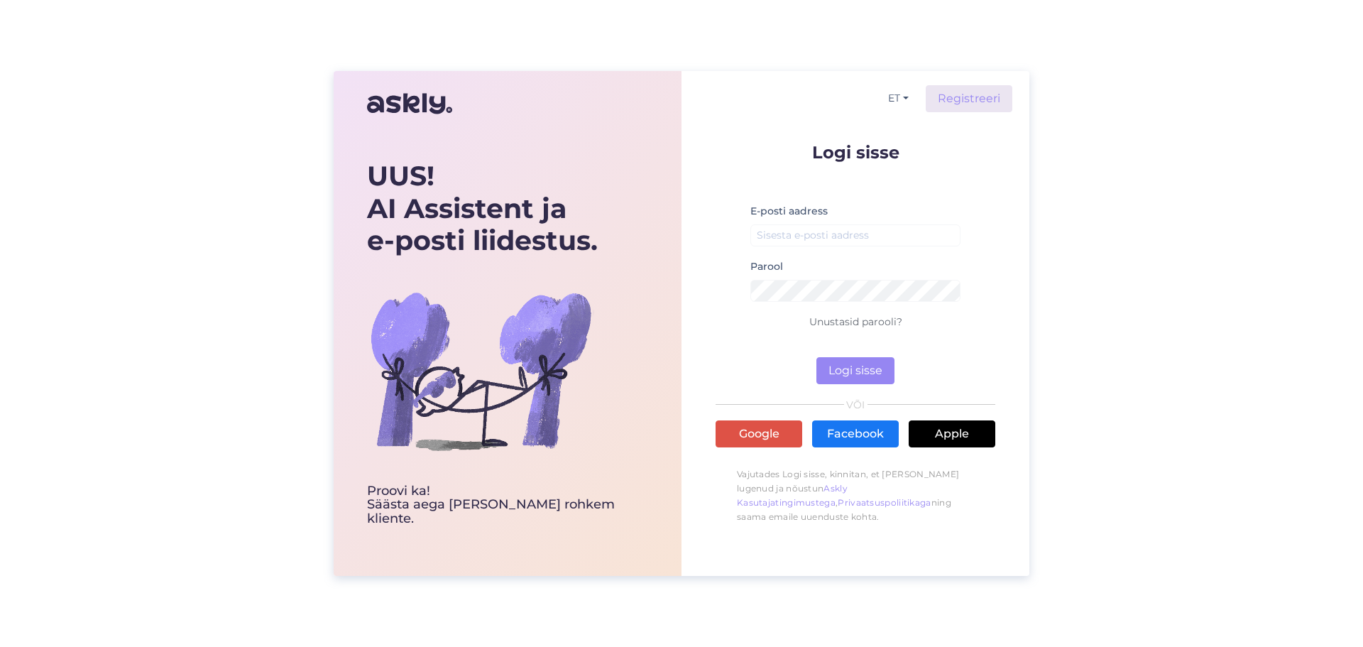 This screenshot has width=1363, height=647. What do you see at coordinates (855, 405) in the screenshot?
I see `span: VÕI` at bounding box center [855, 405].